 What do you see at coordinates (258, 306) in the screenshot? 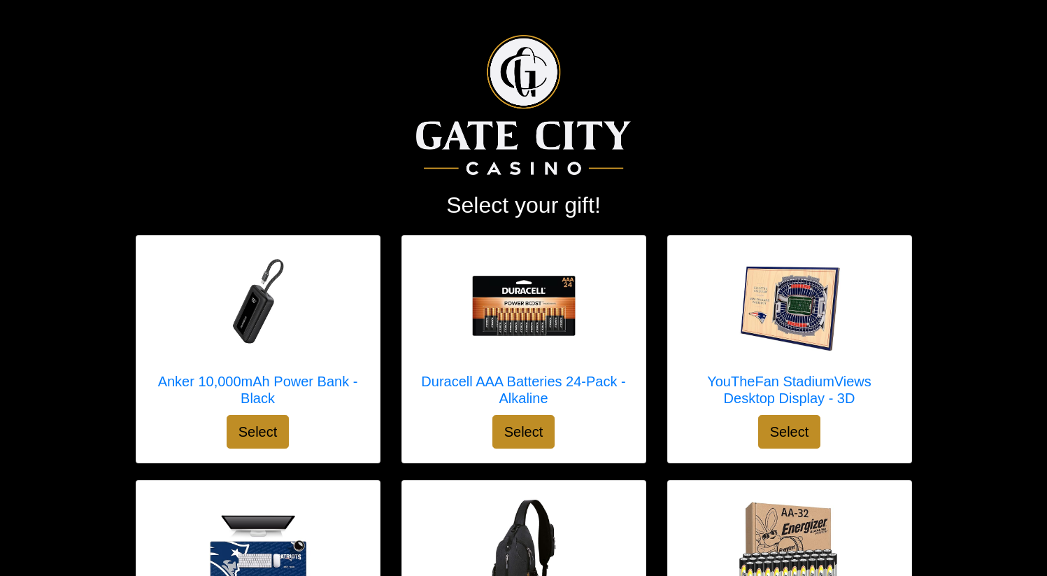
I see `img: Anker 10,000mAh Power Bank - Black` at bounding box center [258, 306].